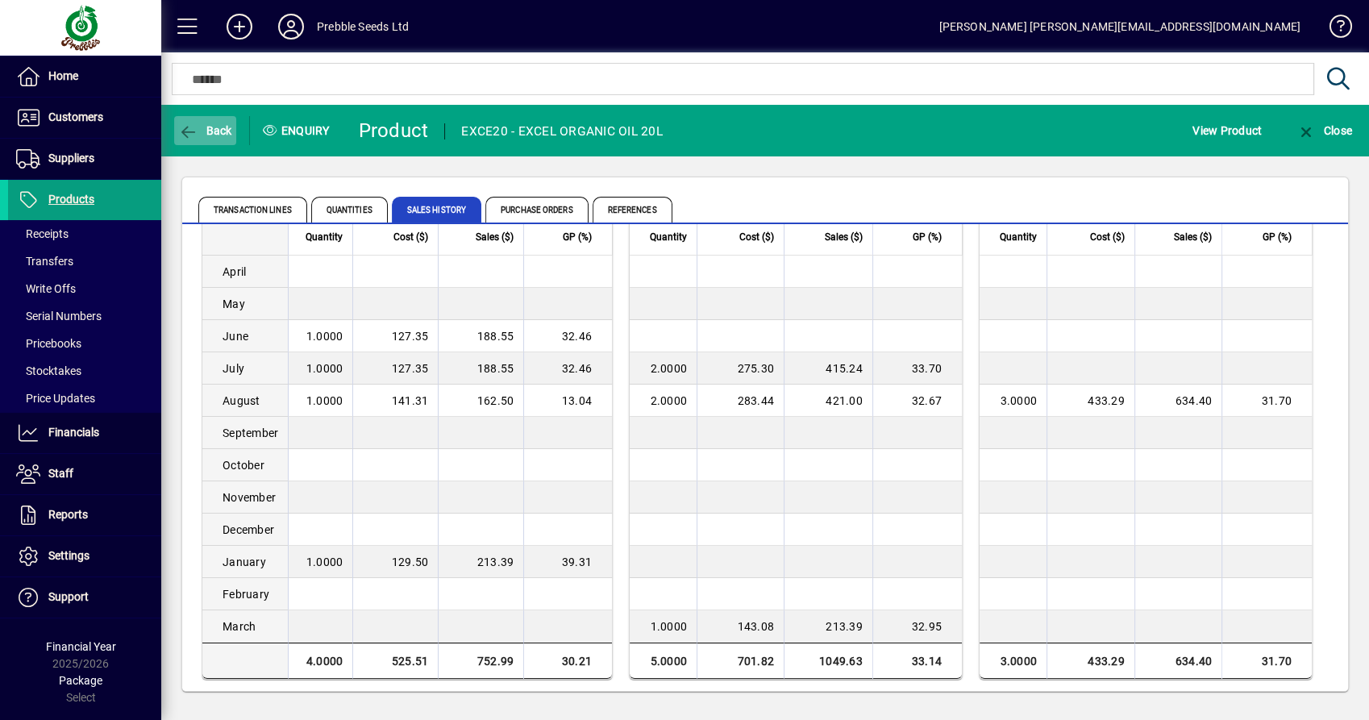 This screenshot has height=720, width=1369. What do you see at coordinates (59, 316) in the screenshot?
I see `span: Serial Numbers` at bounding box center [59, 316].